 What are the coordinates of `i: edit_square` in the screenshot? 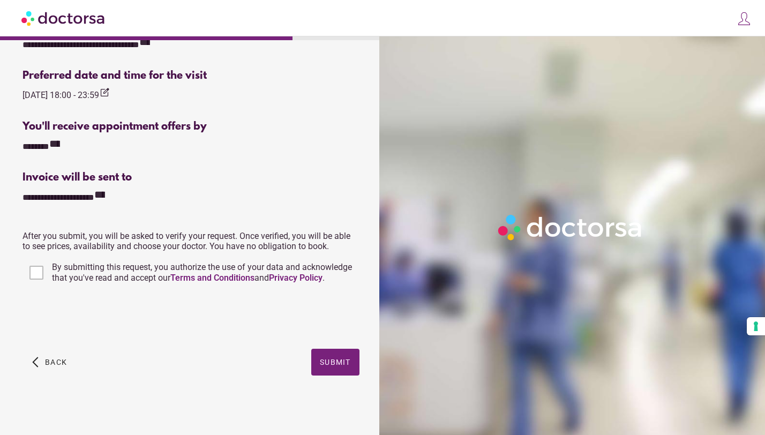 It's located at (104, 93).